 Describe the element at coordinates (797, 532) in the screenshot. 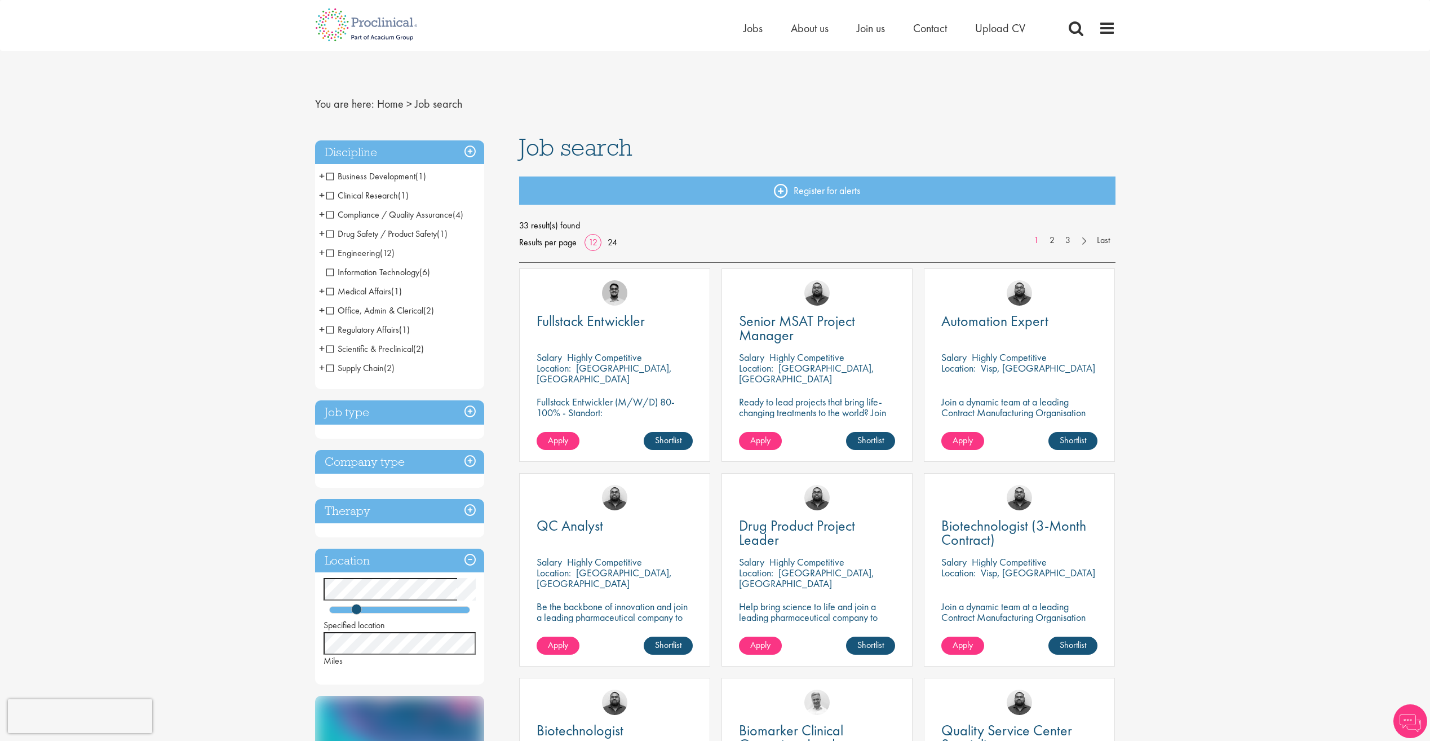

I see `span: Drug Product Project Leader` at that location.